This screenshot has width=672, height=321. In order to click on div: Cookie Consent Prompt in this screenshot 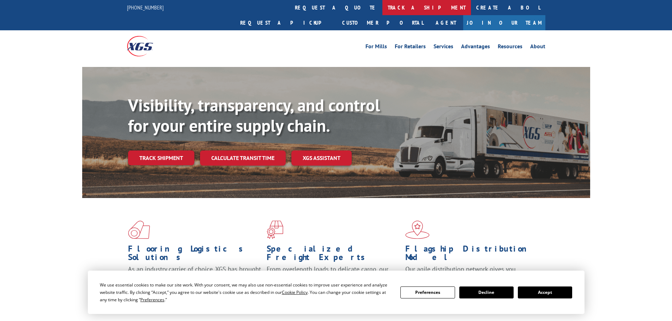, I will do `click(336, 292)`.